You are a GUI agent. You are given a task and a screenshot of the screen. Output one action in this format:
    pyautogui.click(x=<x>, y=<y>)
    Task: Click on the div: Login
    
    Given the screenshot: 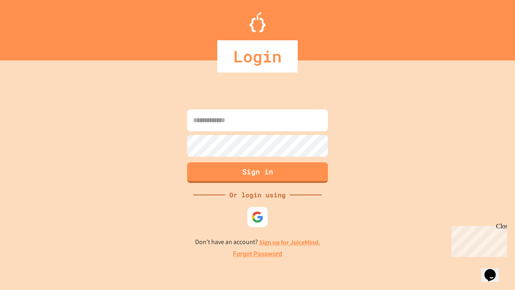 What is the action you would take?
    pyautogui.click(x=258, y=56)
    